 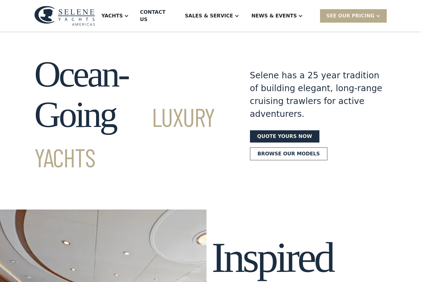 What do you see at coordinates (157, 16) in the screenshot?
I see `div: Contact US` at bounding box center [157, 16].